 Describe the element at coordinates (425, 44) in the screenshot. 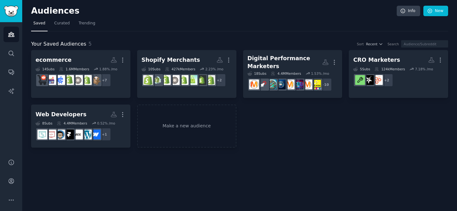

I see `input: Audience/Subreddit` at that location.